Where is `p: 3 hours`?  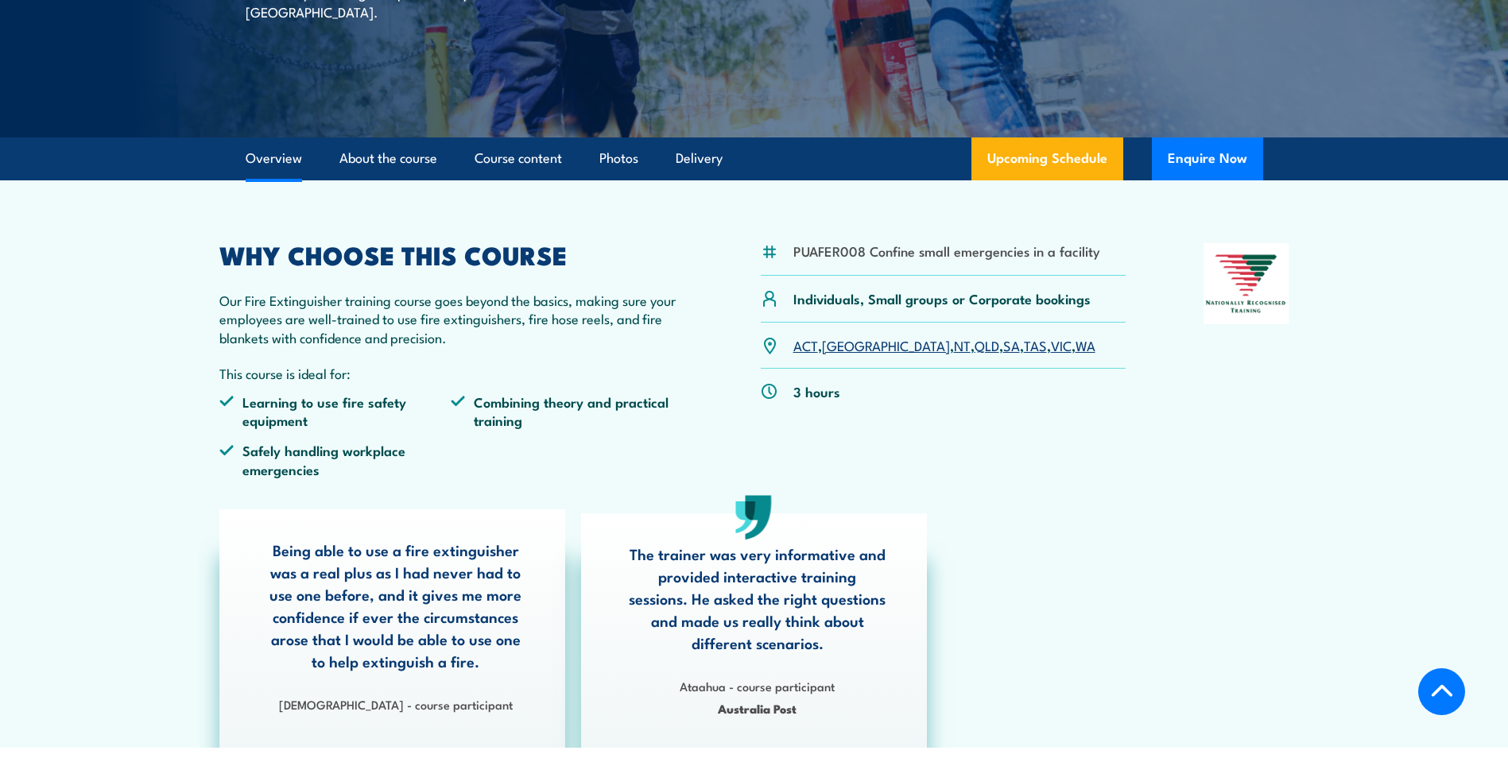
p: 3 hours is located at coordinates (816, 391).